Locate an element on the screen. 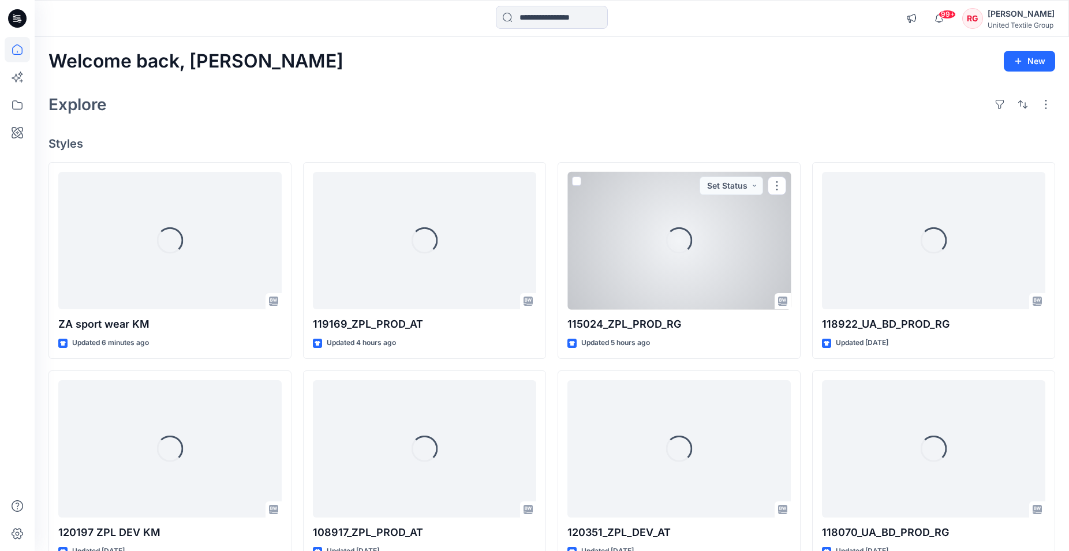  p: ZA sport wear KM is located at coordinates (170, 324).